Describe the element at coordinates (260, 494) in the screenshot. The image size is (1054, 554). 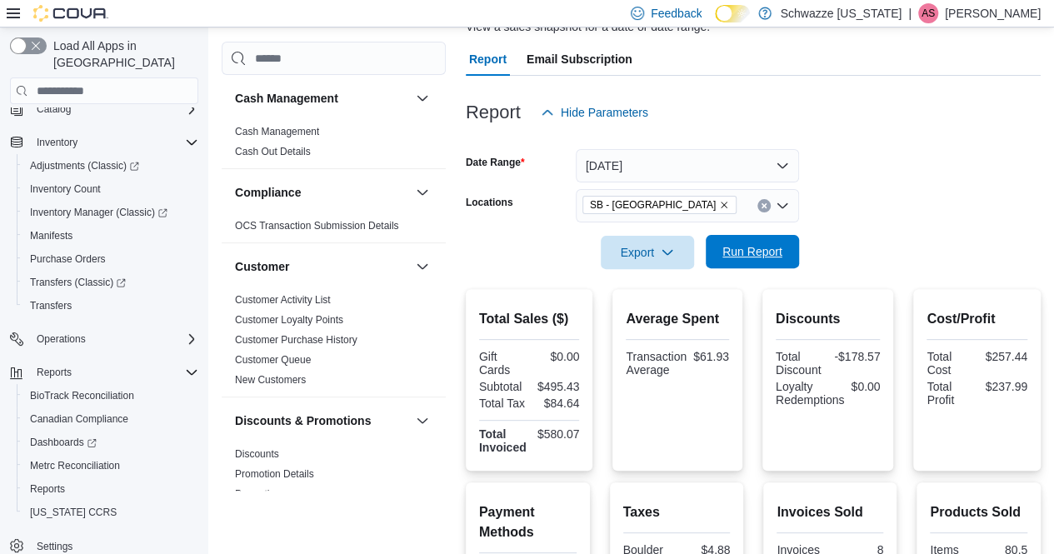
I see `a: Promotions` at that location.